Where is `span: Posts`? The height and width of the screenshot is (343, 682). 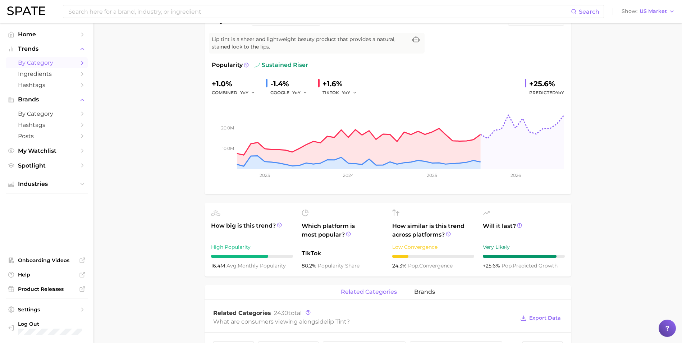 span: Posts is located at coordinates (47, 136).